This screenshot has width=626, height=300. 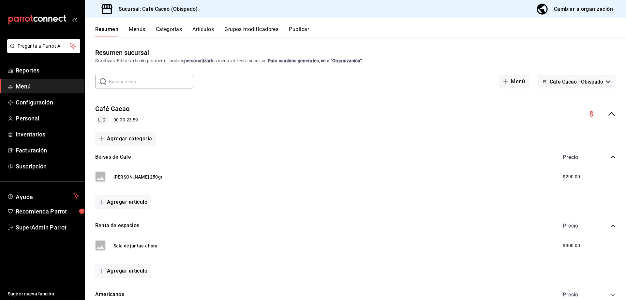 I want to click on button: Grupos modificadores, so click(x=251, y=32).